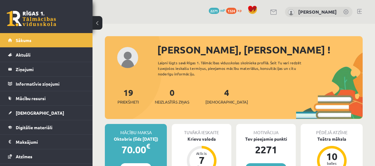 The width and height of the screenshot is (375, 166). I want to click on span: Sākums, so click(23, 40).